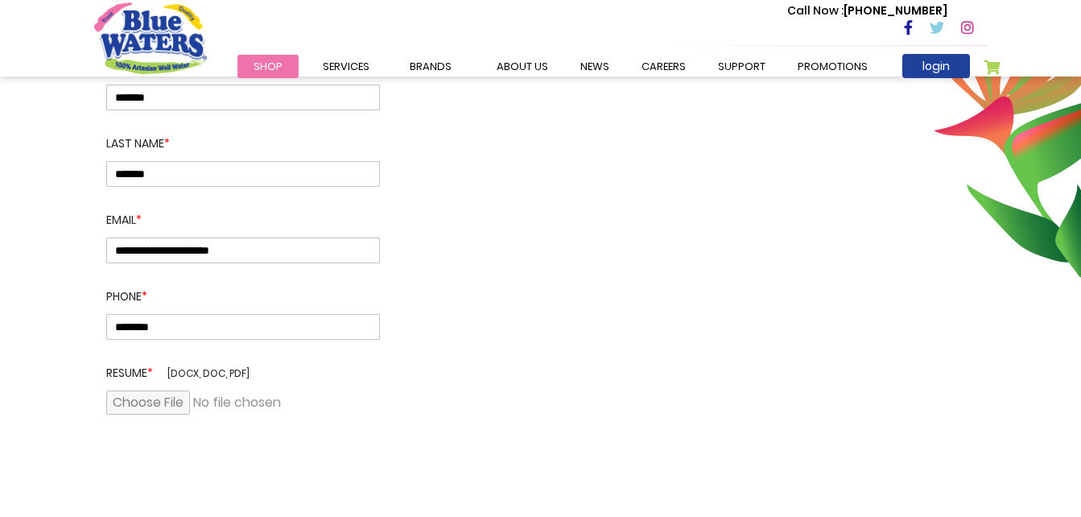 This screenshot has width=1081, height=517. What do you see at coordinates (268, 66) in the screenshot?
I see `span: Shop` at bounding box center [268, 66].